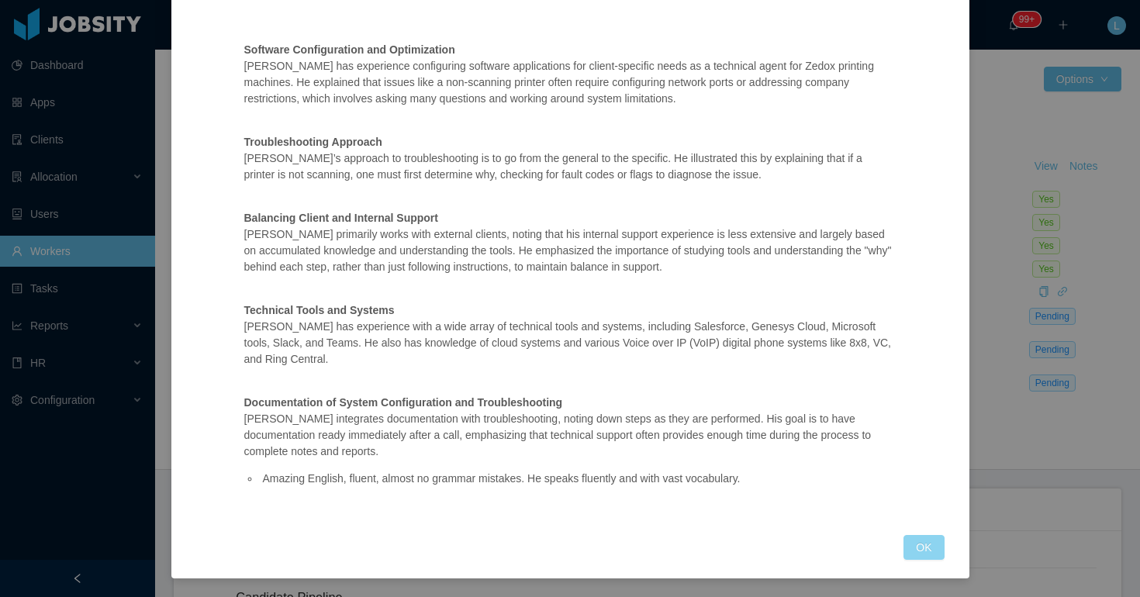 Image resolution: width=1140 pixels, height=597 pixels. I want to click on button: OK, so click(924, 547).